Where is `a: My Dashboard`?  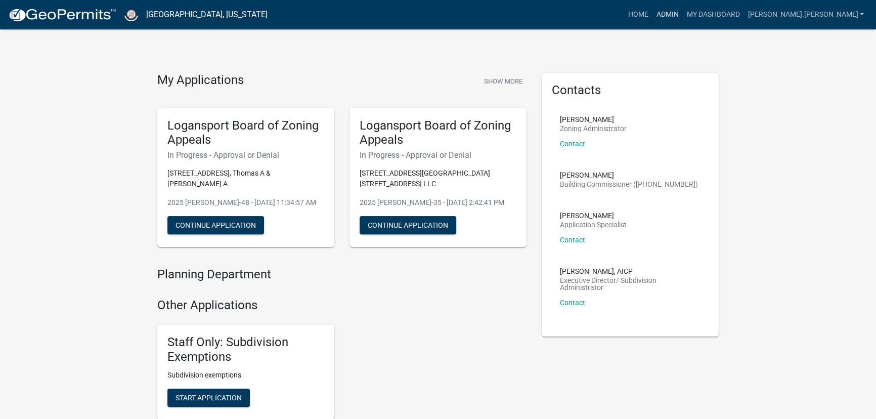 a: My Dashboard is located at coordinates (712, 15).